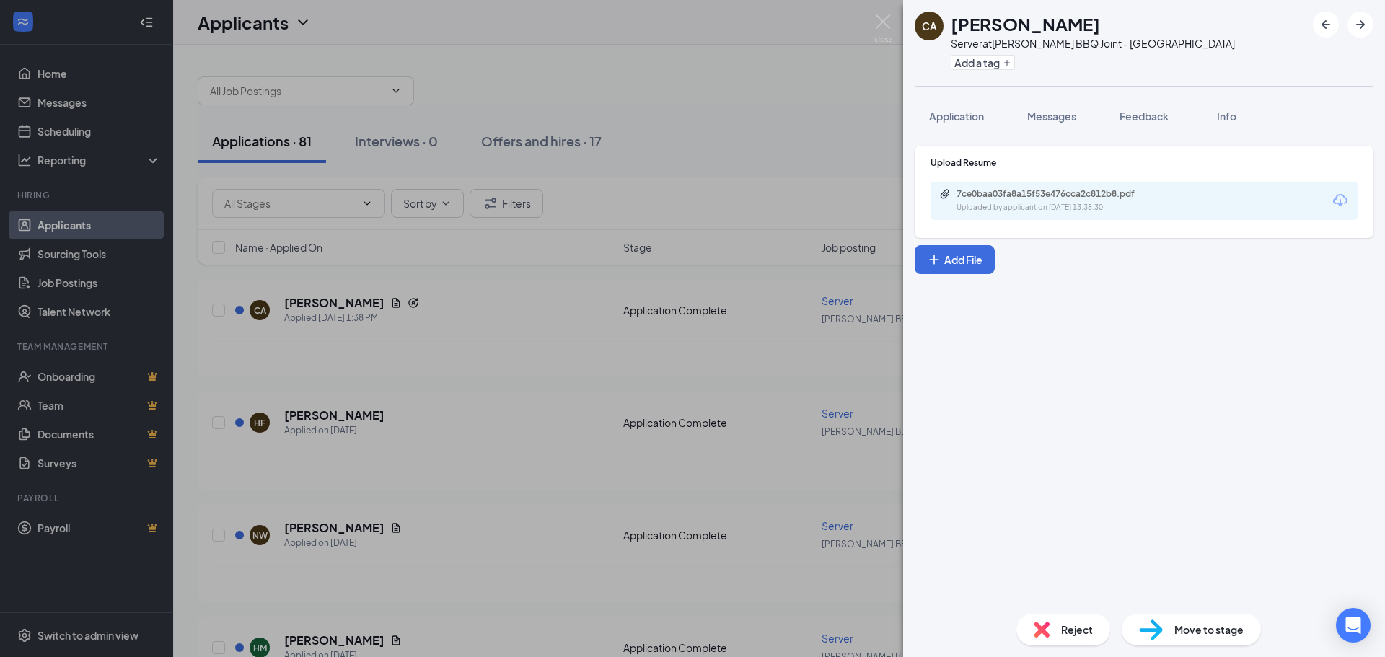 The width and height of the screenshot is (1385, 657). Describe the element at coordinates (1209, 630) in the screenshot. I see `span: Move to stage` at that location.